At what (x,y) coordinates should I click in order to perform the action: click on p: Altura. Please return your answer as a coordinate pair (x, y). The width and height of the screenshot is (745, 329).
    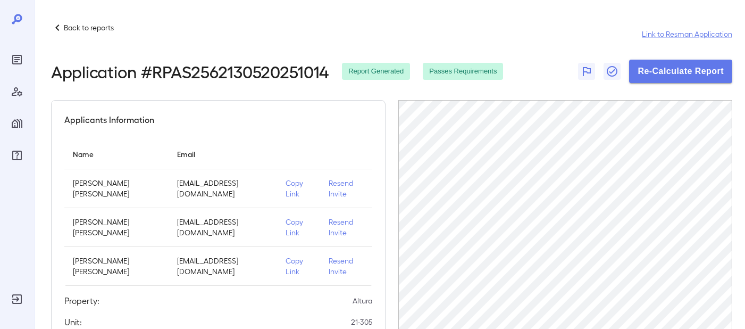
    Looking at the image, I should click on (362, 300).